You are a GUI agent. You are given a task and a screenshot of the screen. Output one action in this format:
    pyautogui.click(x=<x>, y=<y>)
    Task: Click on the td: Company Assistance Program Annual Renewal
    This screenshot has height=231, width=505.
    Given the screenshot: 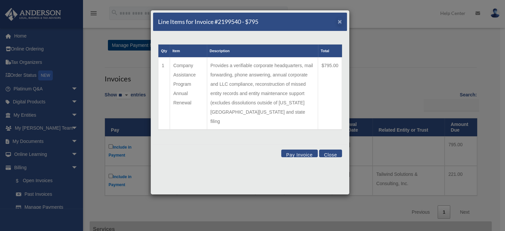 What is the action you would take?
    pyautogui.click(x=188, y=94)
    